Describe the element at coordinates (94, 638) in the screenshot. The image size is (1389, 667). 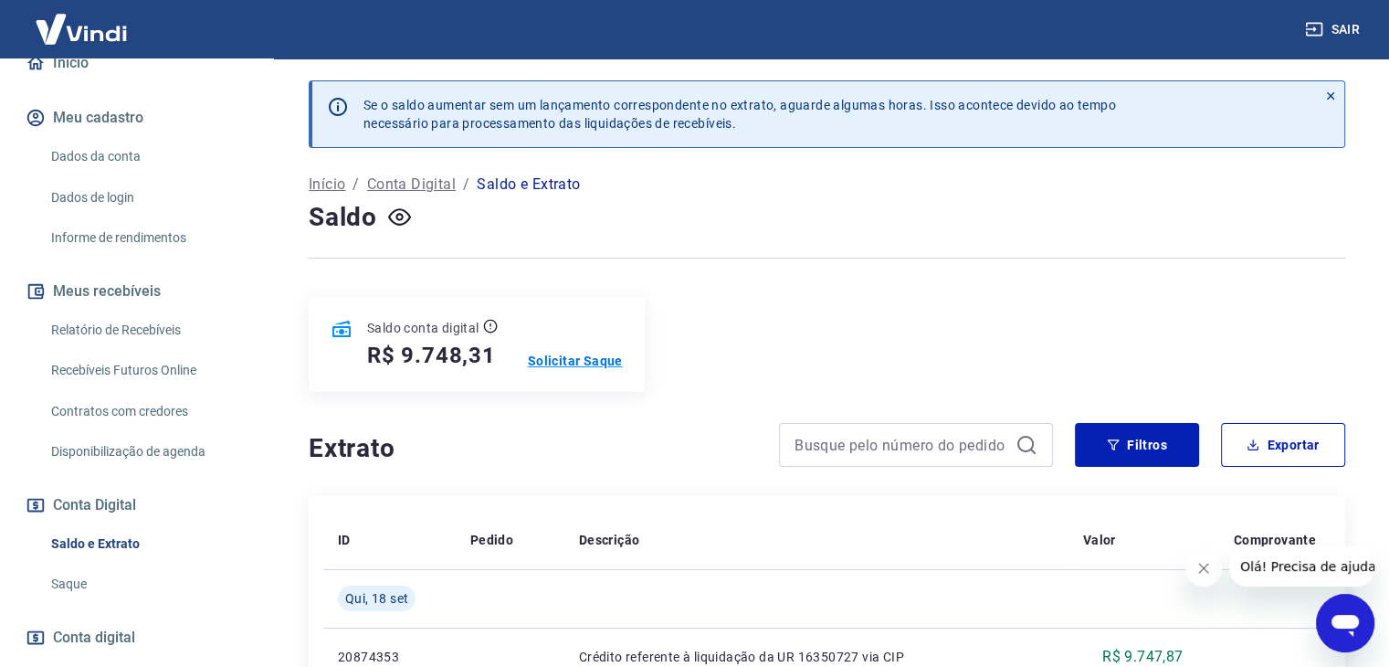
I see `span: Conta digital` at that location.